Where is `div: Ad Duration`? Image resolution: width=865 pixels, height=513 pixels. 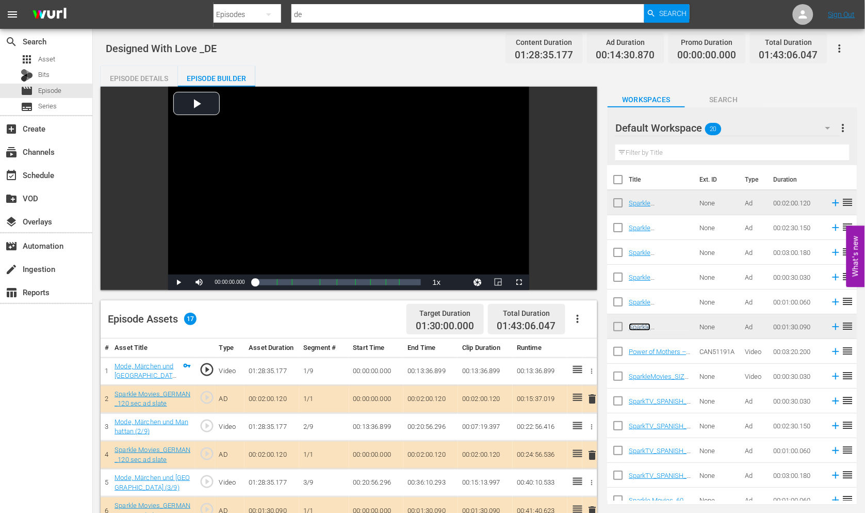
div: Ad Duration is located at coordinates (626, 42).